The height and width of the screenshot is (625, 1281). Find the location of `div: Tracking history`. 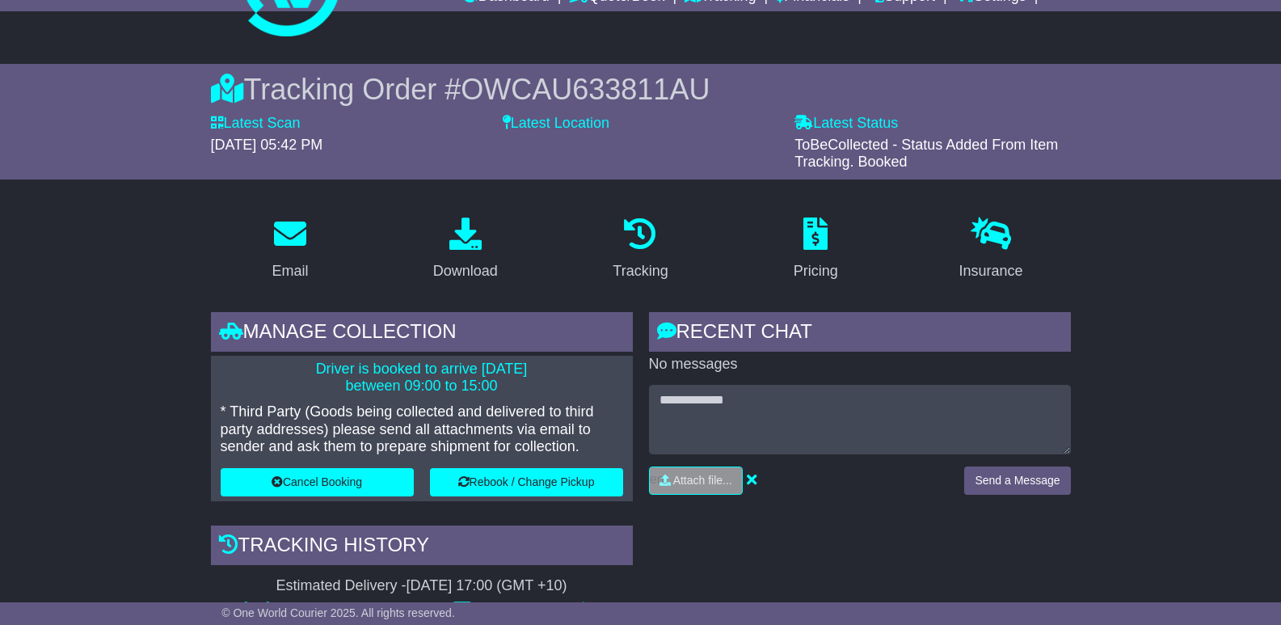

div: Tracking history is located at coordinates (422, 547).